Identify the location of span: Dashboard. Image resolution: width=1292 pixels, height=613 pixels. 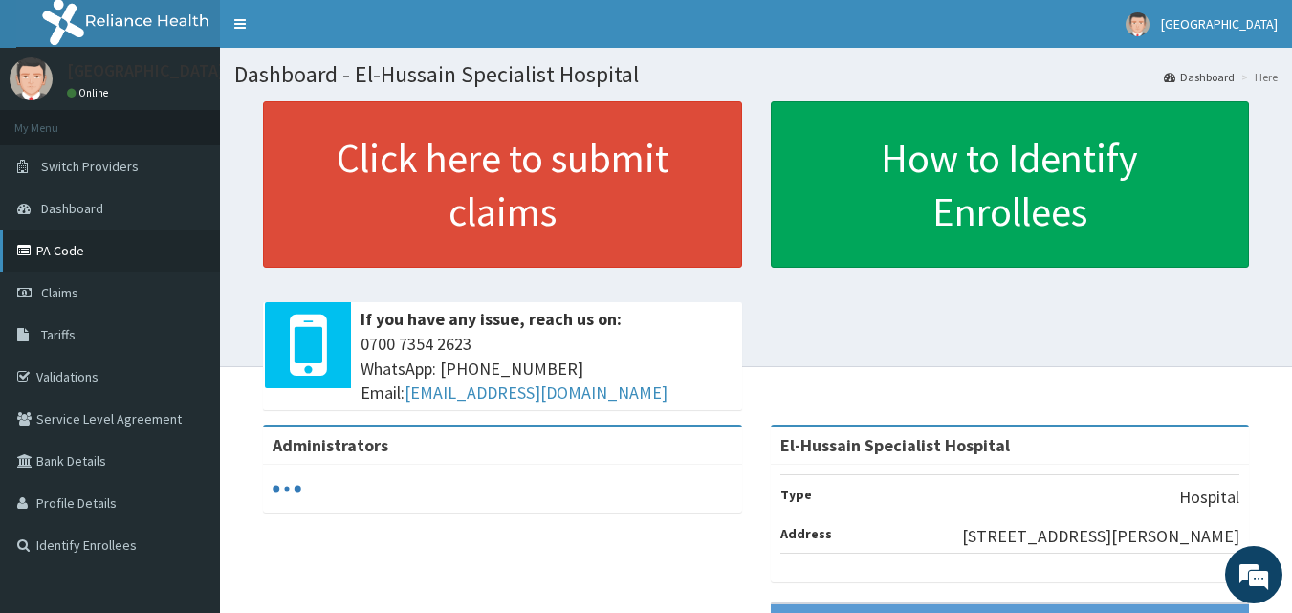
(72, 208).